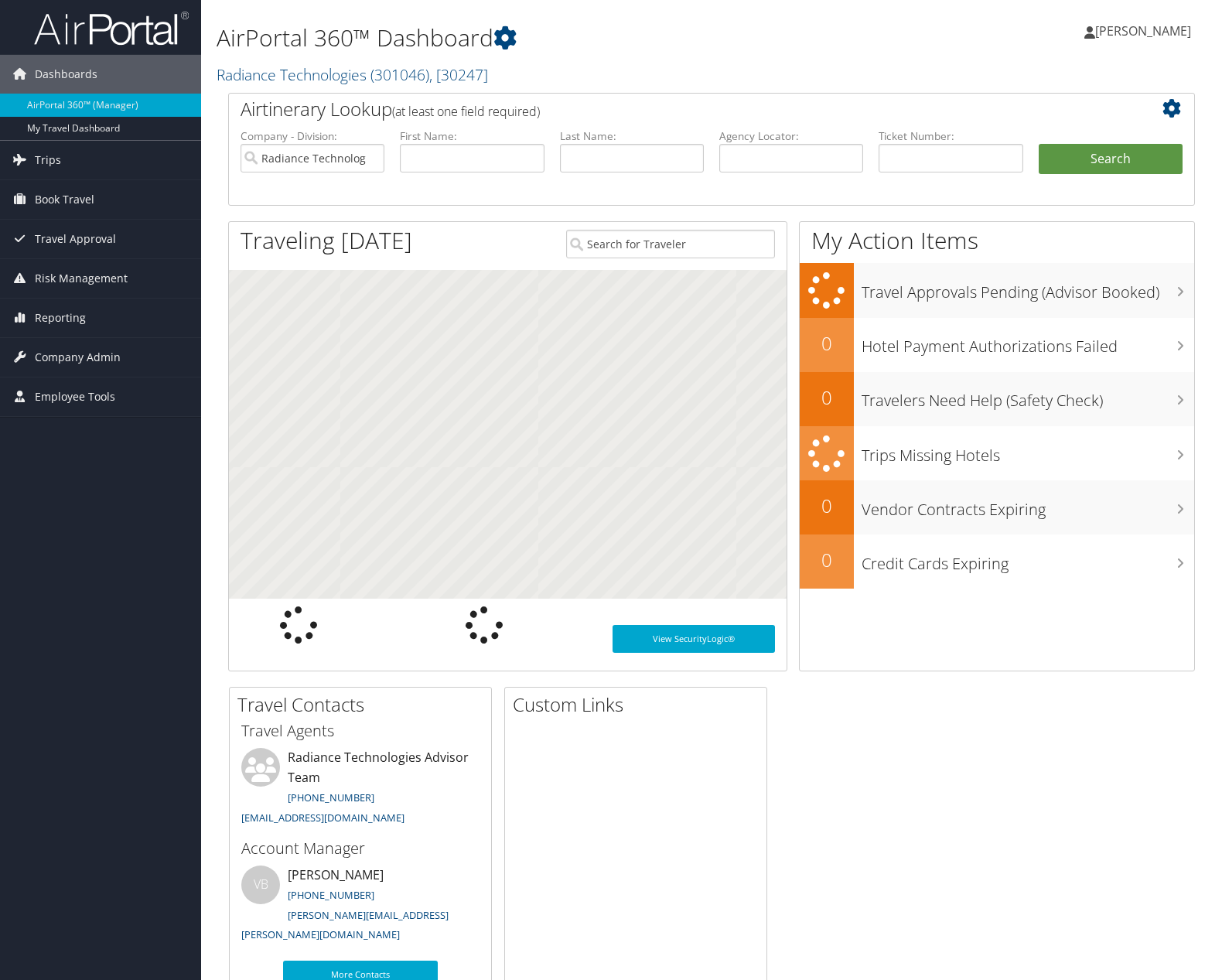 The image size is (1222, 980). Describe the element at coordinates (361, 789) in the screenshot. I see `li: Radiance Technologies Advisor Team` at that location.